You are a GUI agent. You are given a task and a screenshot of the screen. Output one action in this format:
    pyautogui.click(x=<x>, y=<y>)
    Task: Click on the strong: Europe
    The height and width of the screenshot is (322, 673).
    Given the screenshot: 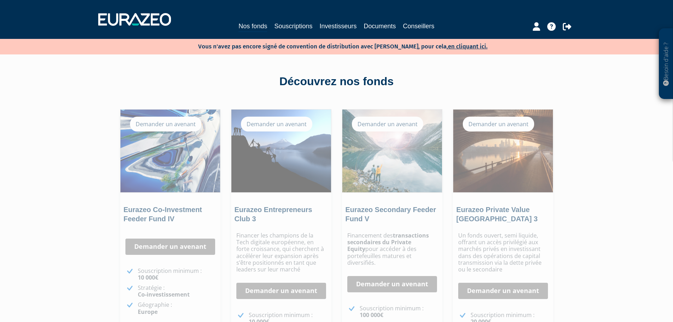 What is the action you would take?
    pyautogui.click(x=148, y=312)
    